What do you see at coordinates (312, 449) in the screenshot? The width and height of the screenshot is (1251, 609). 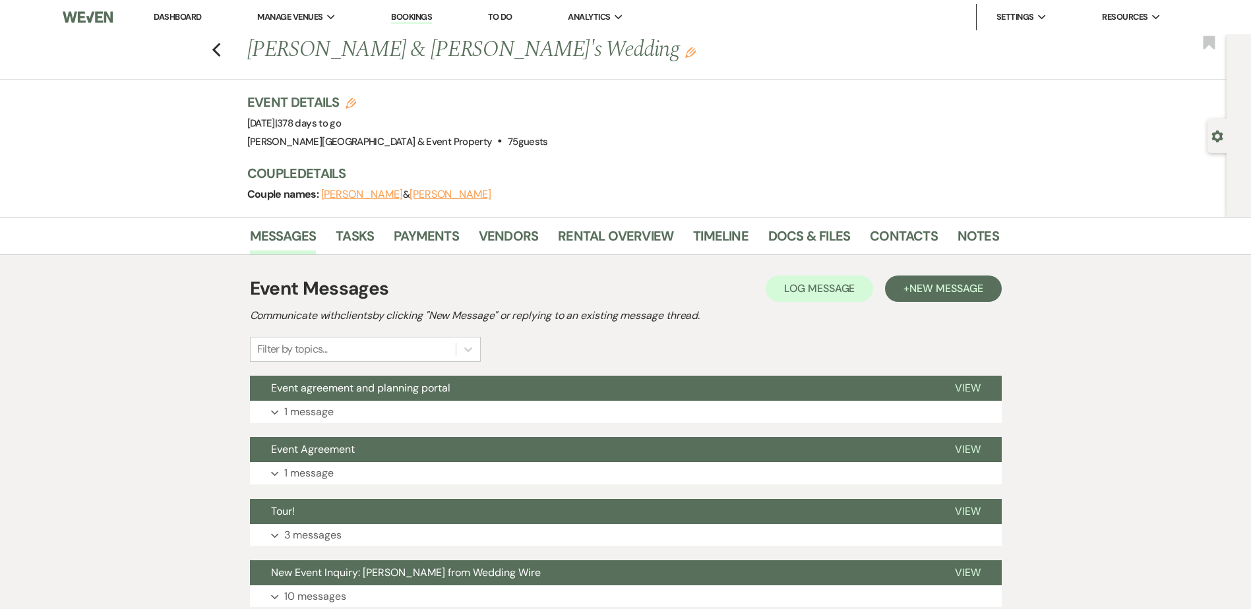 I see `span: Event Agreement` at bounding box center [312, 449].